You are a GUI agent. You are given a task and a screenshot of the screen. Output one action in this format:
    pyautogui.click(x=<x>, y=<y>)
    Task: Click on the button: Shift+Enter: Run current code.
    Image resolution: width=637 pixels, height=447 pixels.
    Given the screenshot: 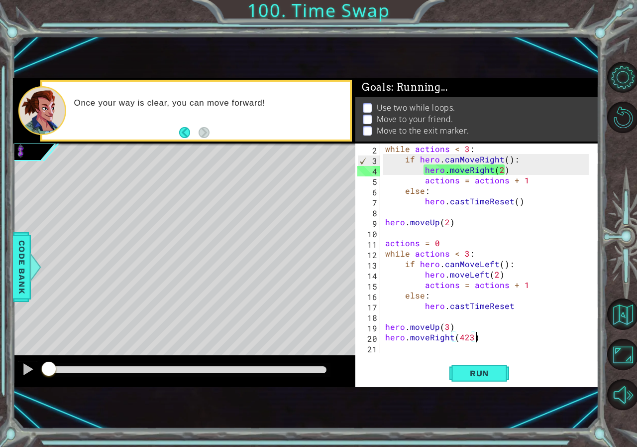 What is the action you would take?
    pyautogui.click(x=479, y=372)
    